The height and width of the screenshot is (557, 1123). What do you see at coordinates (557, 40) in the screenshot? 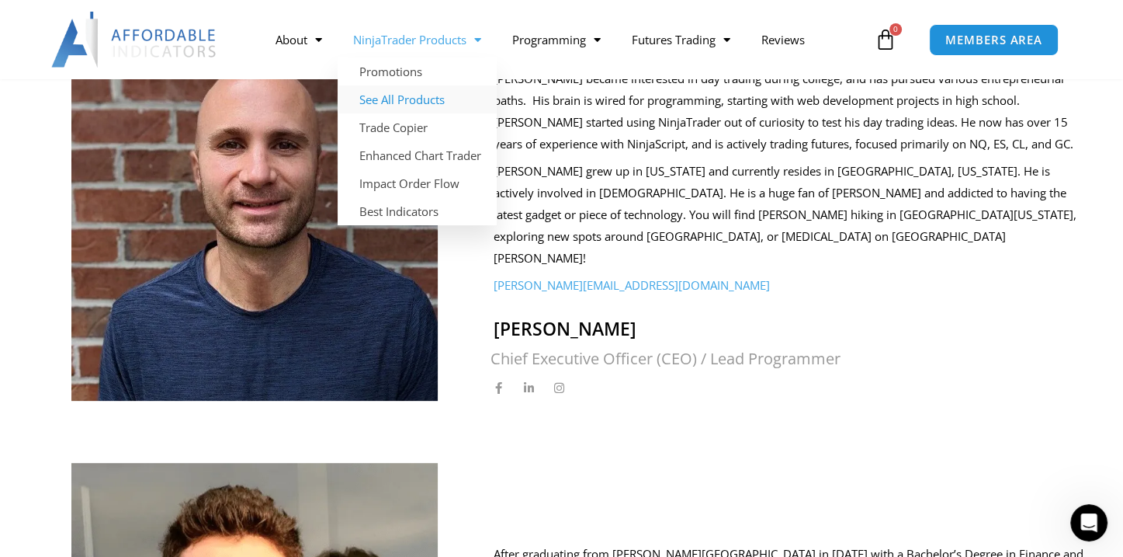
I see `a: Programming` at bounding box center [557, 40].